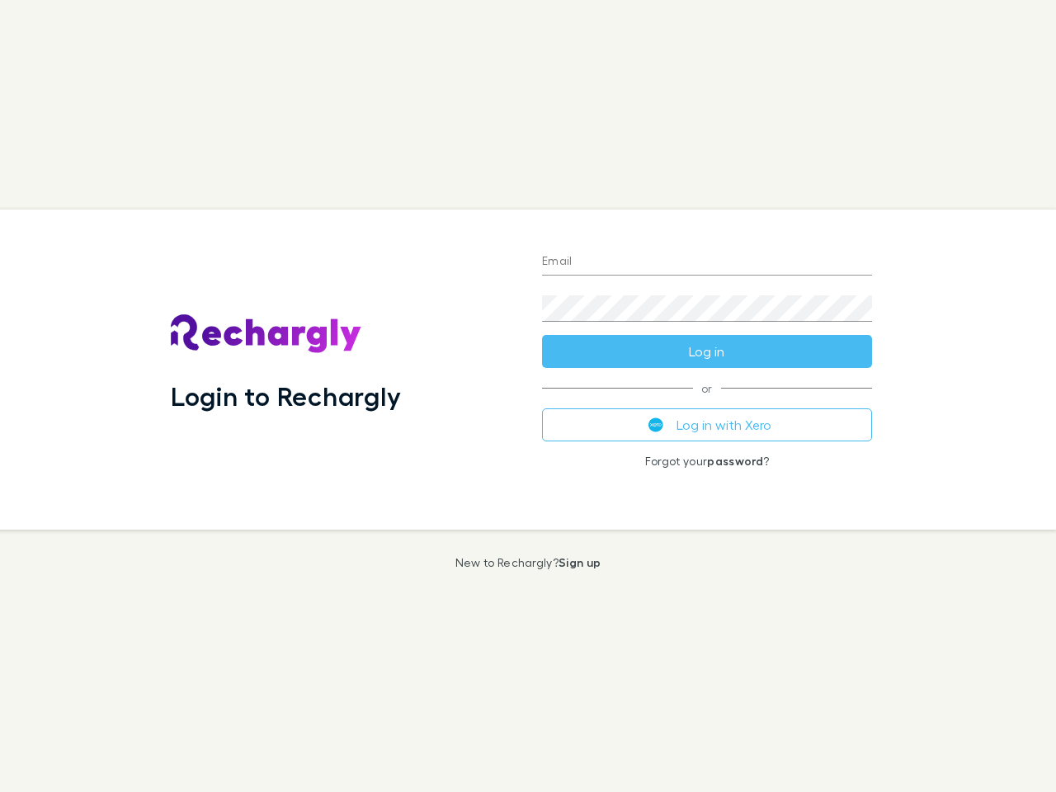 The width and height of the screenshot is (1056, 792). What do you see at coordinates (735, 460) in the screenshot?
I see `a: password` at bounding box center [735, 460].